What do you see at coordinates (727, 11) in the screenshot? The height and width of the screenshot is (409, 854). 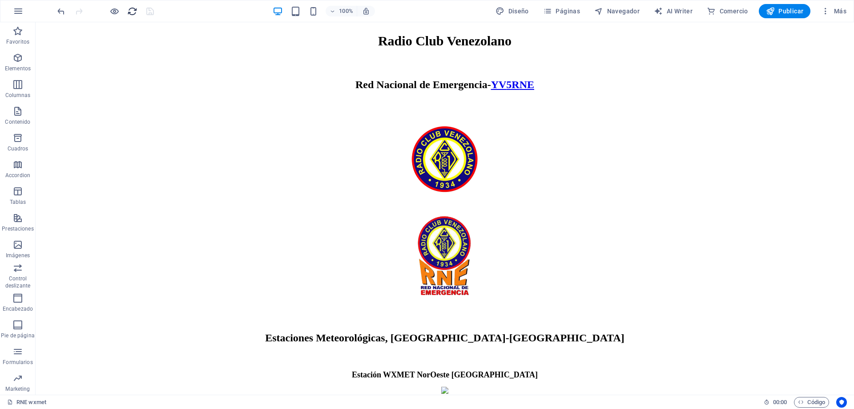 I see `button: Comercio` at bounding box center [727, 11].